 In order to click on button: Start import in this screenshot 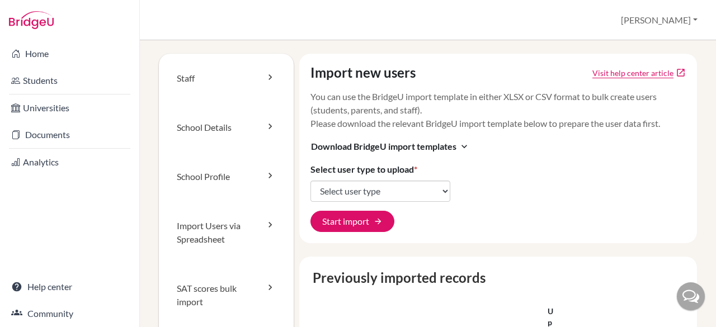, I will do `click(352, 222)`.